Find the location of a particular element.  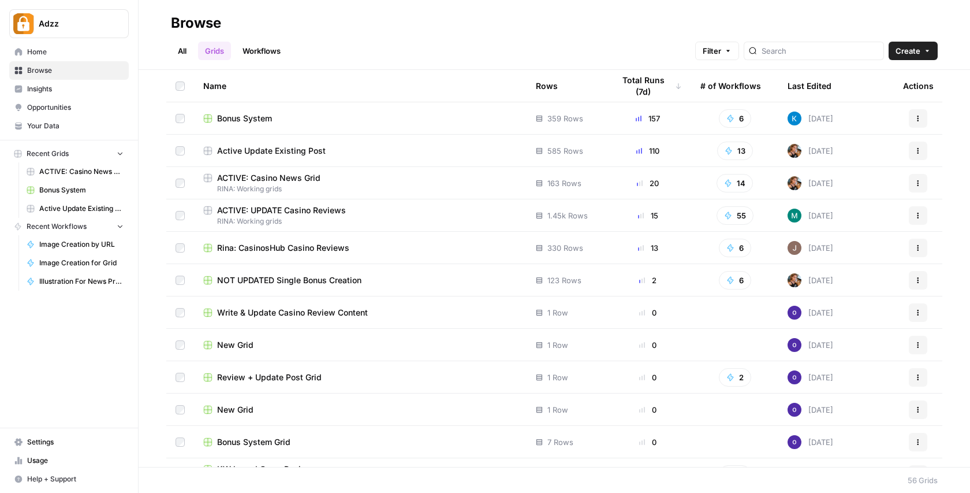

span: 330 Rows is located at coordinates (565, 248).